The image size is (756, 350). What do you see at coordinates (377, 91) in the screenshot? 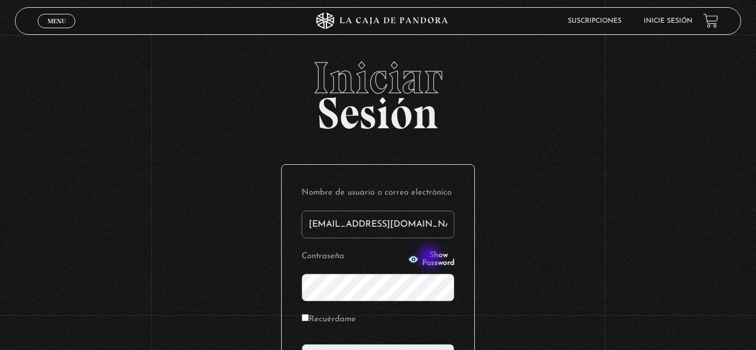
I see `h2: Sesión` at bounding box center [377, 91].